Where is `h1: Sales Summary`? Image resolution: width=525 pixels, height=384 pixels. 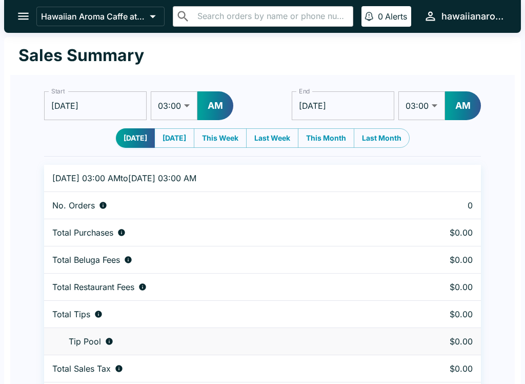 h1: Sales Summary is located at coordinates (81, 55).